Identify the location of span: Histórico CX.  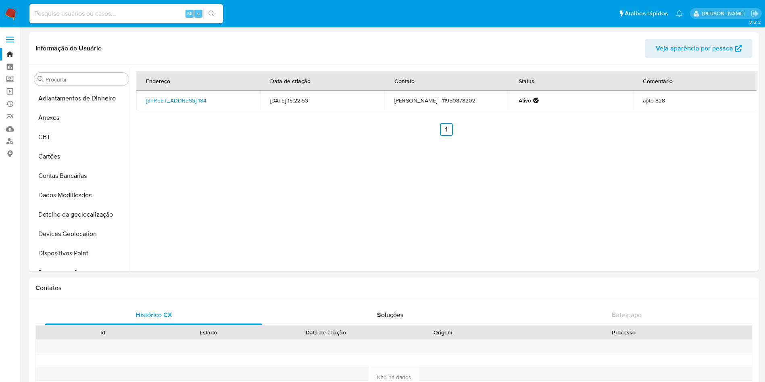
(154, 314).